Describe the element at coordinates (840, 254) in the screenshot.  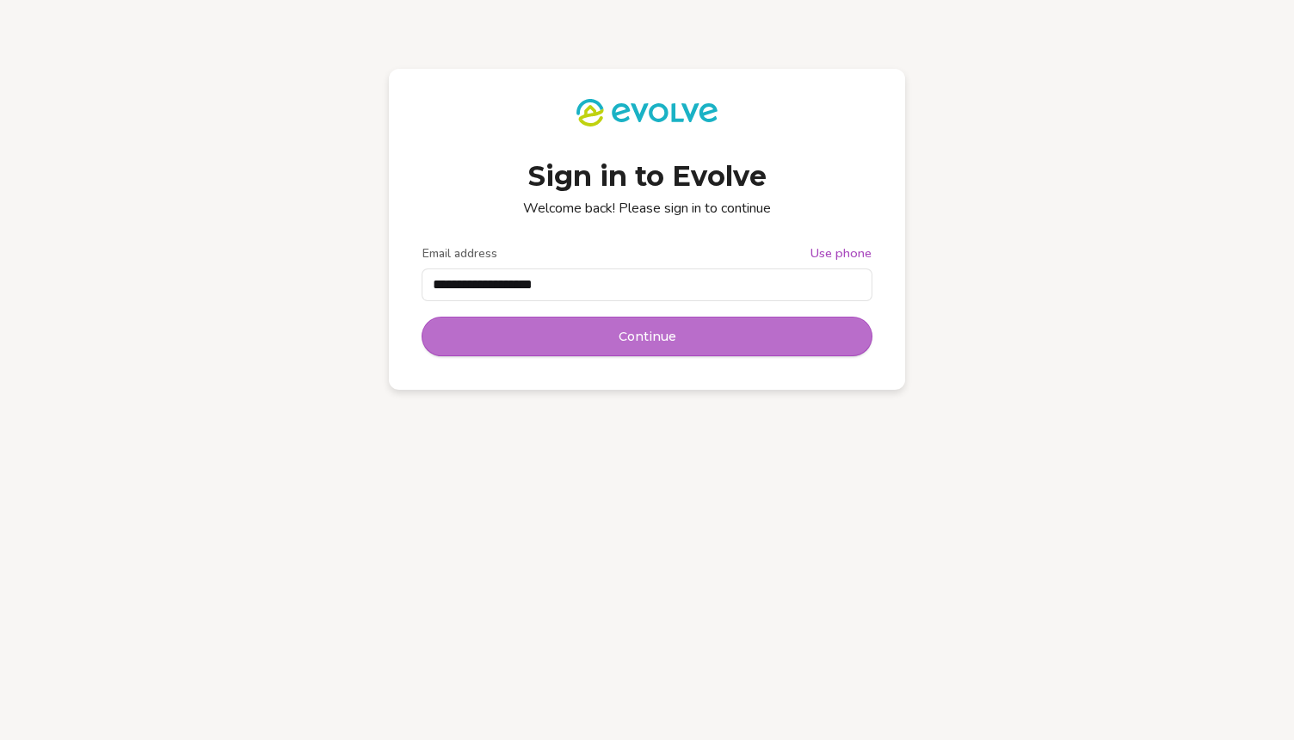
I see `a: Use phone` at that location.